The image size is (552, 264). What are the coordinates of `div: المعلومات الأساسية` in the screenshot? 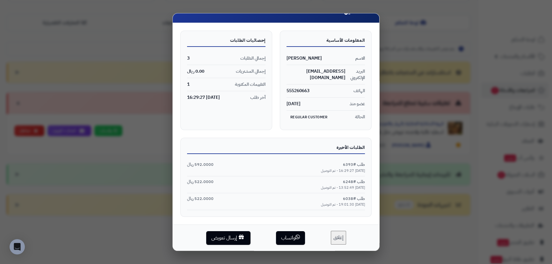 It's located at (326, 42).